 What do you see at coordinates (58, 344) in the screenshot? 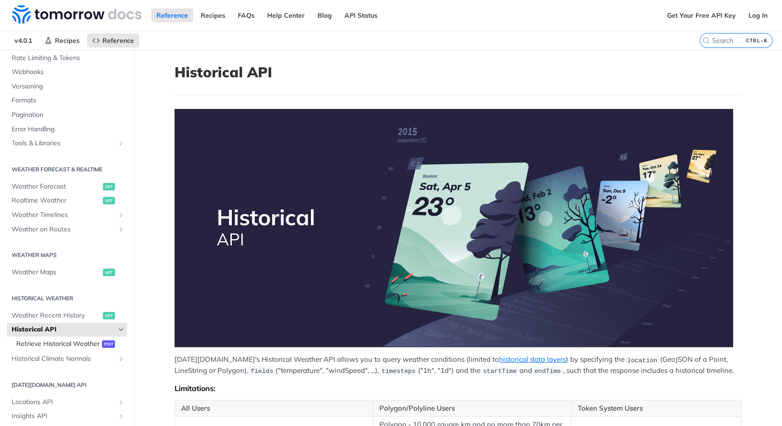
I see `span: Retrieve Historical Weather` at bounding box center [58, 344].